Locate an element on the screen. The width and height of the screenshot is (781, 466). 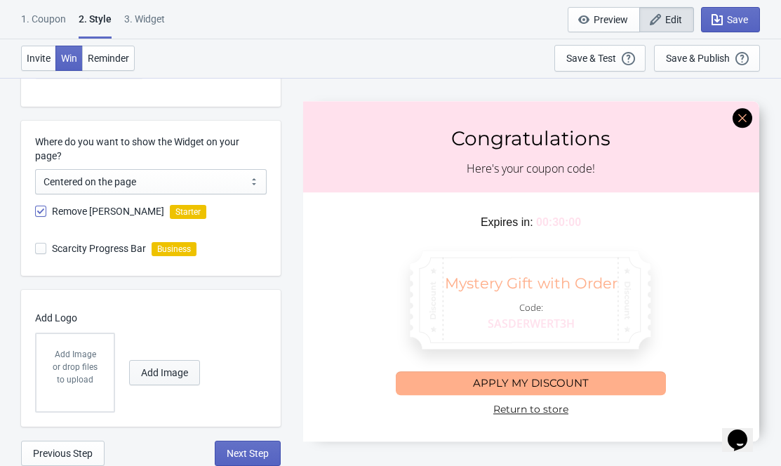
i: Business is located at coordinates (174, 249).